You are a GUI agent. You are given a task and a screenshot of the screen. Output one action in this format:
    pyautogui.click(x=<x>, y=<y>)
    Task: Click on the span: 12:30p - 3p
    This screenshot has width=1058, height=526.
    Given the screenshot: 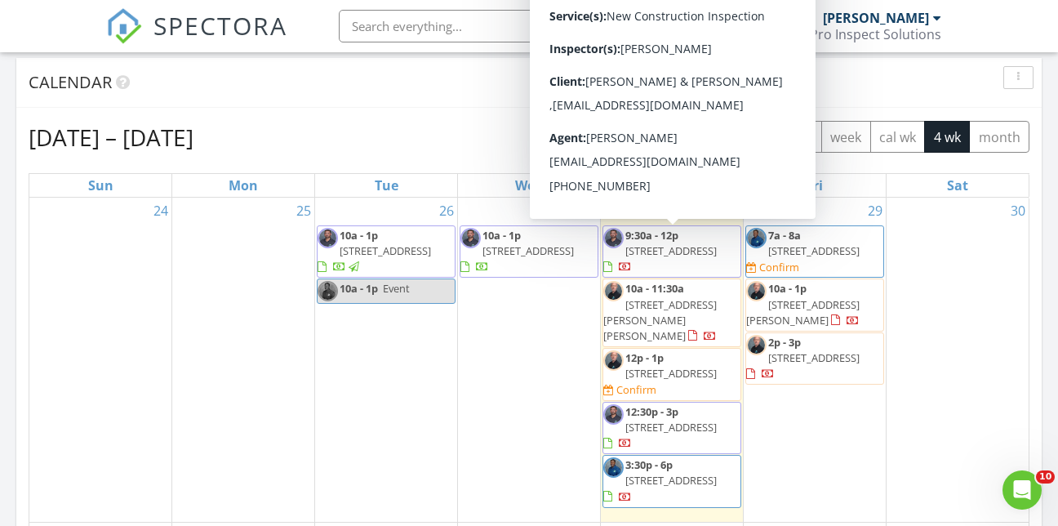 What is the action you would take?
    pyautogui.click(x=652, y=412)
    